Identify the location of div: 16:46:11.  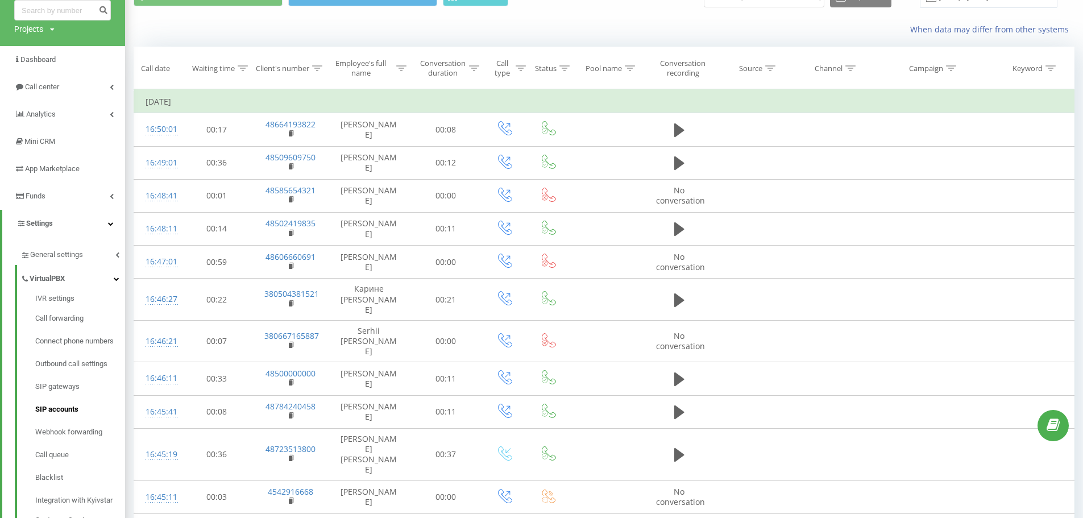
(157, 378).